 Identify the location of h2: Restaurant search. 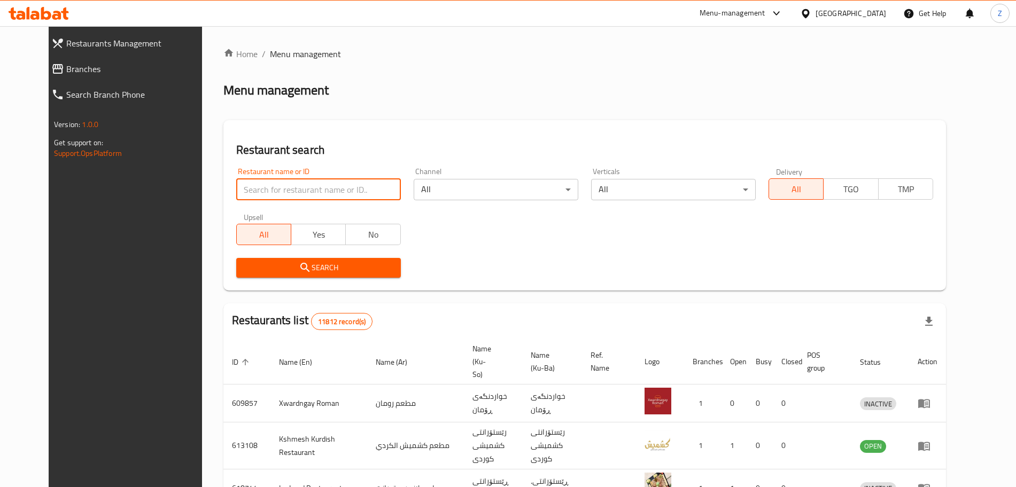
(584, 150).